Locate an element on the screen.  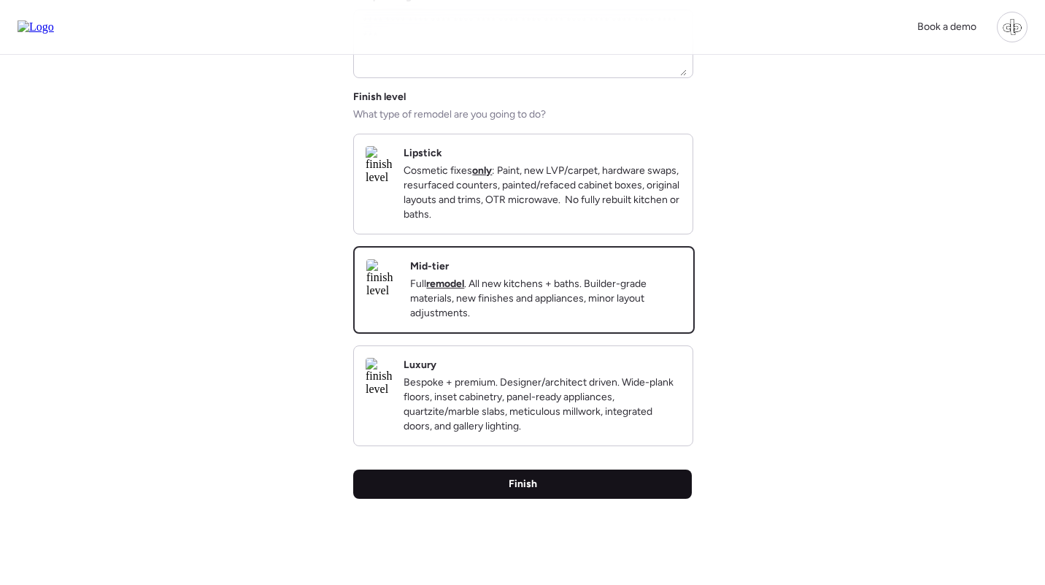
p: Cosmetic fixes : Paint, new LVP/carpet, hardware swaps, resurfaced counters, painted/refaced cabi... is located at coordinates (542, 193).